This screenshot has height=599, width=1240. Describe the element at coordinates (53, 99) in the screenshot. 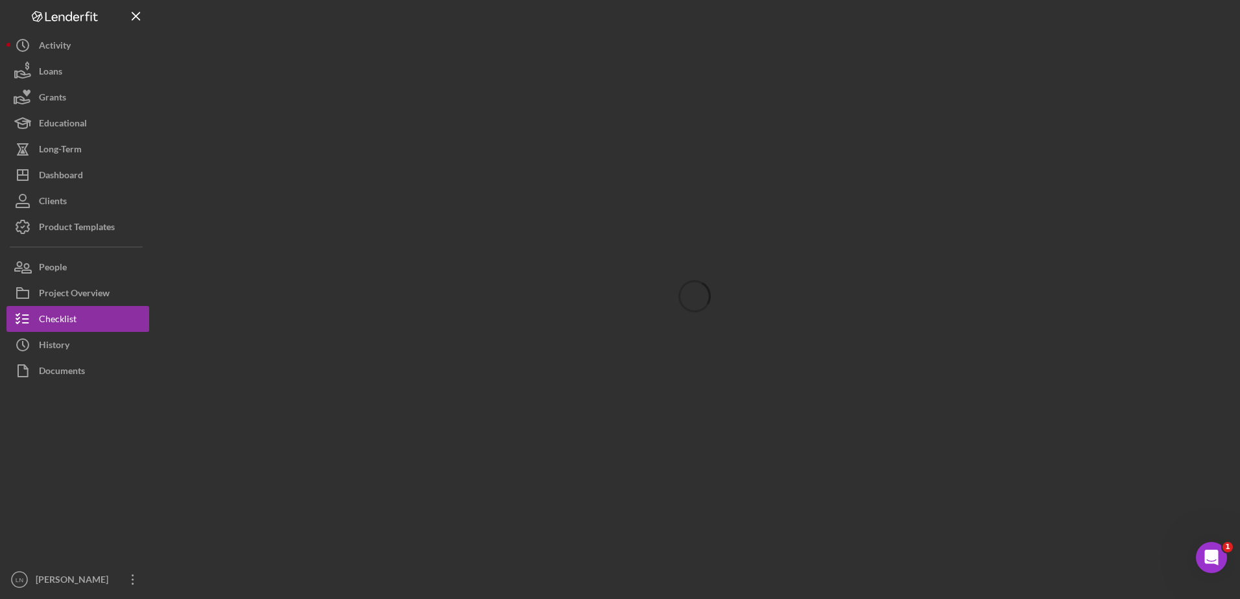

I see `div: Grants` at that location.